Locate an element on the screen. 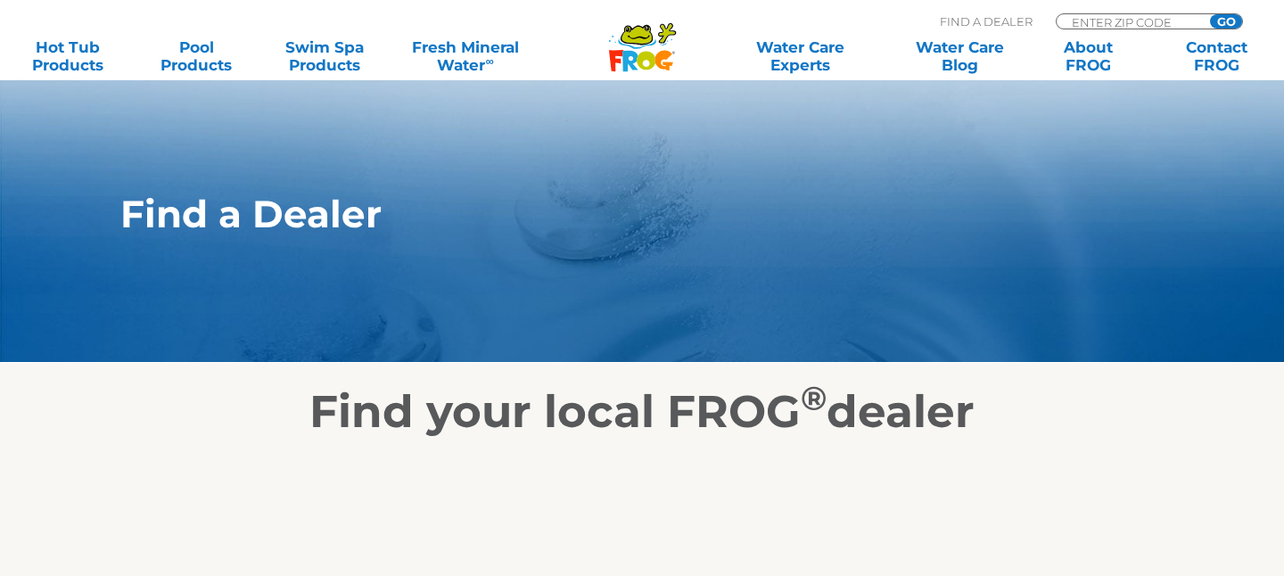  h2: Find your local FROG dealer is located at coordinates (642, 412).